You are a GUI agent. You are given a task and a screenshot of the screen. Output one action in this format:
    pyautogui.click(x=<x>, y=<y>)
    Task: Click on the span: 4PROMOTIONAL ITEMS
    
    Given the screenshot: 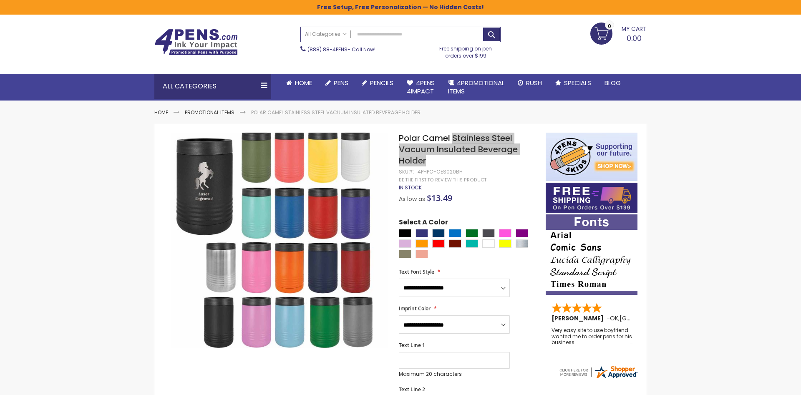 What is the action you would take?
    pyautogui.click(x=476, y=87)
    